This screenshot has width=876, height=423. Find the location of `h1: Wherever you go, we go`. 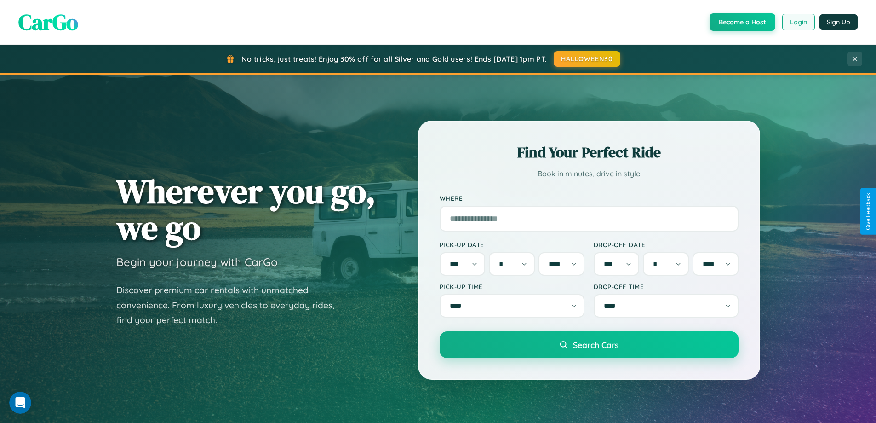

h1: Wherever you go, we go is located at coordinates (246, 209).